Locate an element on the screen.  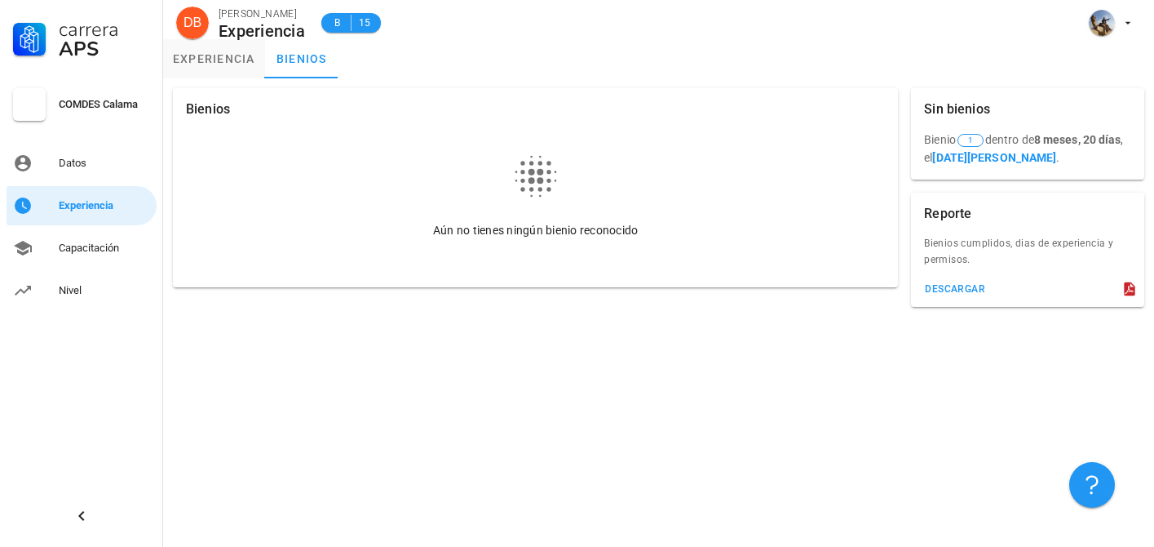
div: Bienios is located at coordinates (208, 109).